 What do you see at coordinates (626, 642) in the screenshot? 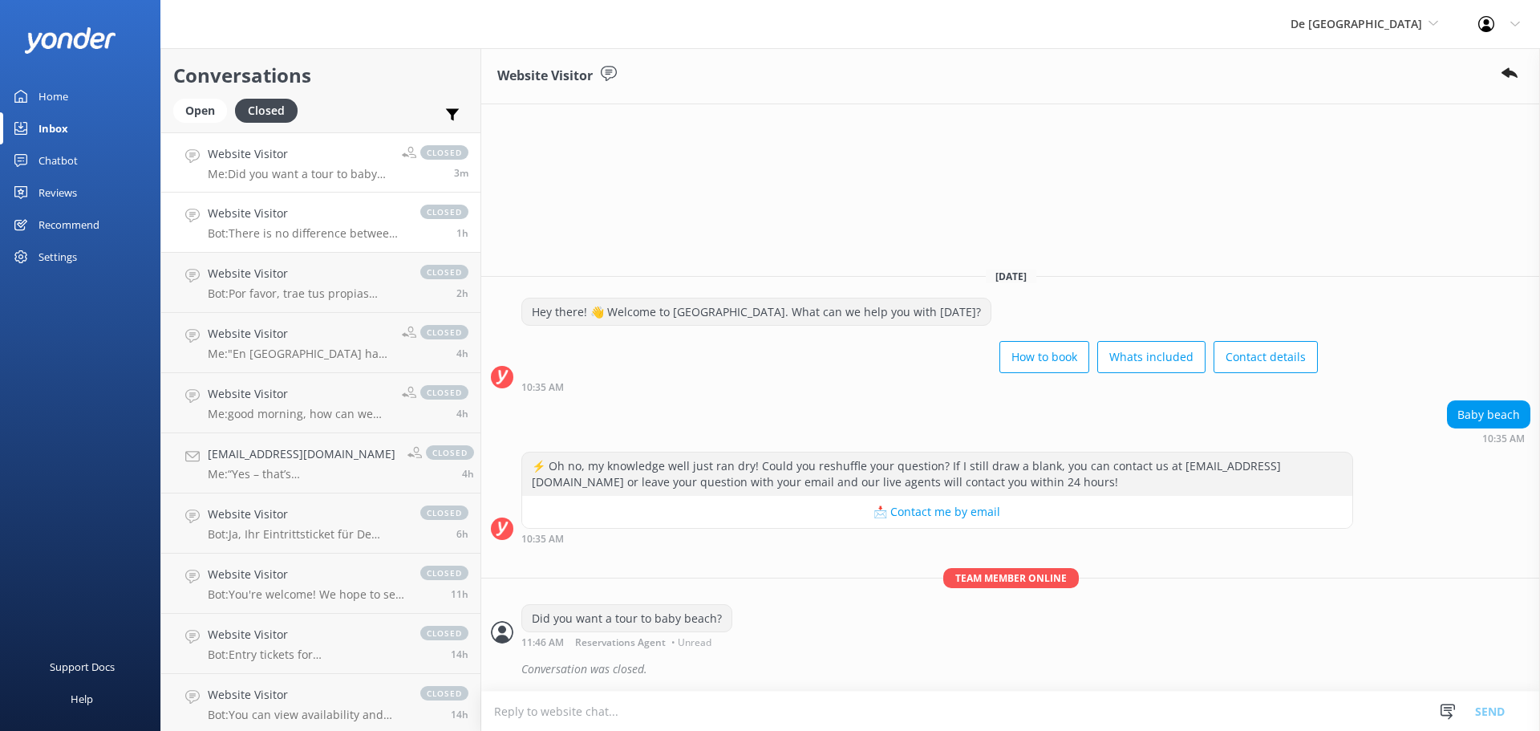
I see `div: Aug 24 2025 11:46am (UTC -04:00) America/Caracas` at bounding box center [626, 642].